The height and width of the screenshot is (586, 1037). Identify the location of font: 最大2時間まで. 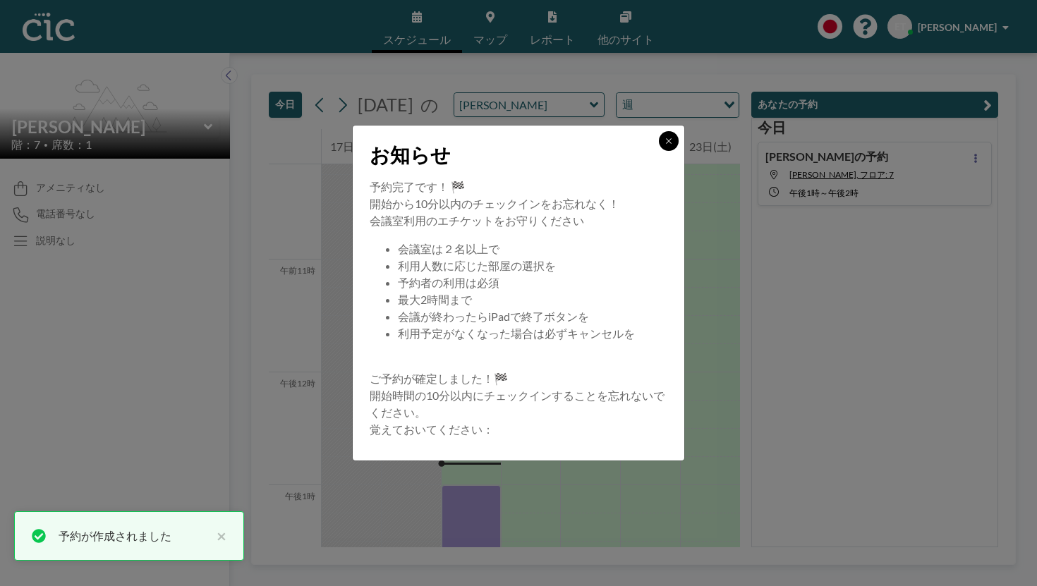
(435, 299).